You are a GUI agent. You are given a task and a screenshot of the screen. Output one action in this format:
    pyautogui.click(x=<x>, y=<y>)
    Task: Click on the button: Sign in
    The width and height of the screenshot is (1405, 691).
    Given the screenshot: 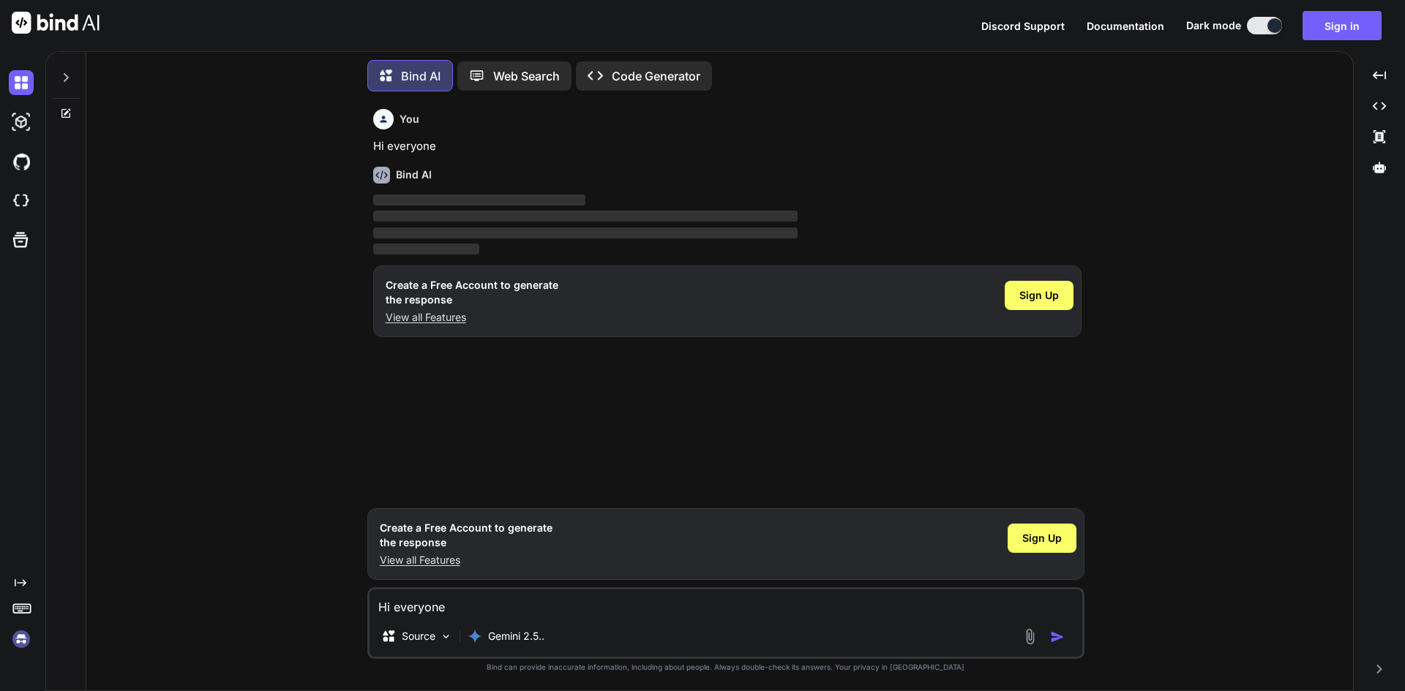 What is the action you would take?
    pyautogui.click(x=1342, y=26)
    